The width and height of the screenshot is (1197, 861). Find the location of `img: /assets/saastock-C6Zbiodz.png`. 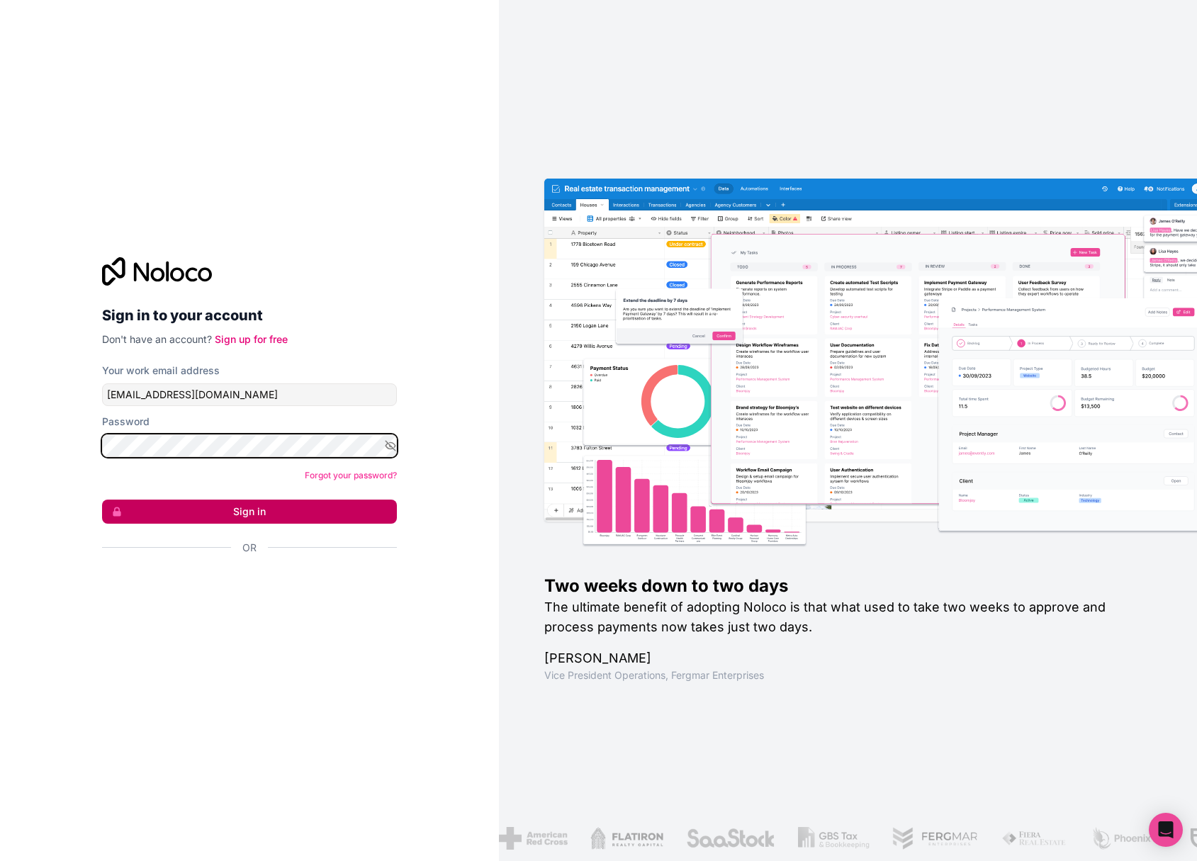

img: /assets/saastock-C6Zbiodz.png is located at coordinates (730, 839).